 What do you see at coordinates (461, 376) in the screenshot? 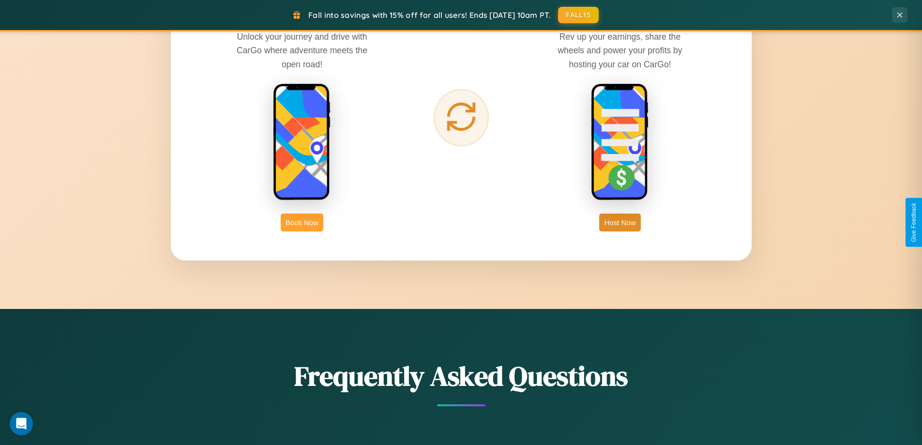
I see `h2: Frequently Asked Questions` at bounding box center [461, 376].